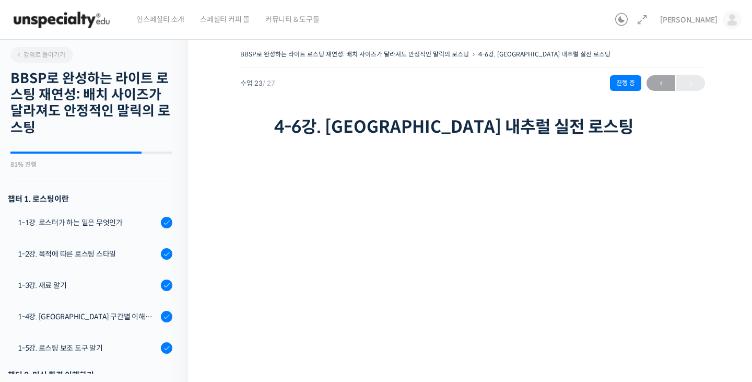 The height and width of the screenshot is (382, 752). I want to click on span: / 27, so click(269, 83).